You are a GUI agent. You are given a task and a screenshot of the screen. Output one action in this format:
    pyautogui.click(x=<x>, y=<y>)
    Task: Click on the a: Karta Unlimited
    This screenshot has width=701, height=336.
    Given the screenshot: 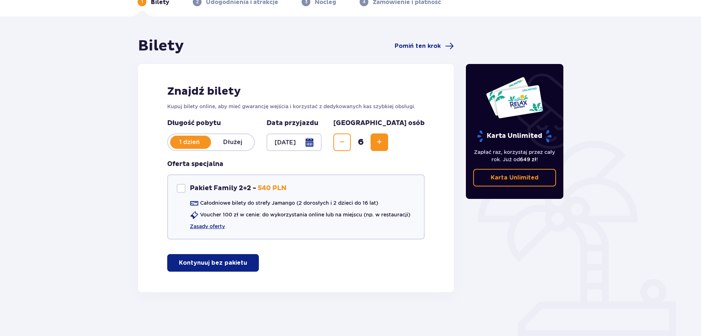 What is the action you would take?
    pyautogui.click(x=515, y=177)
    